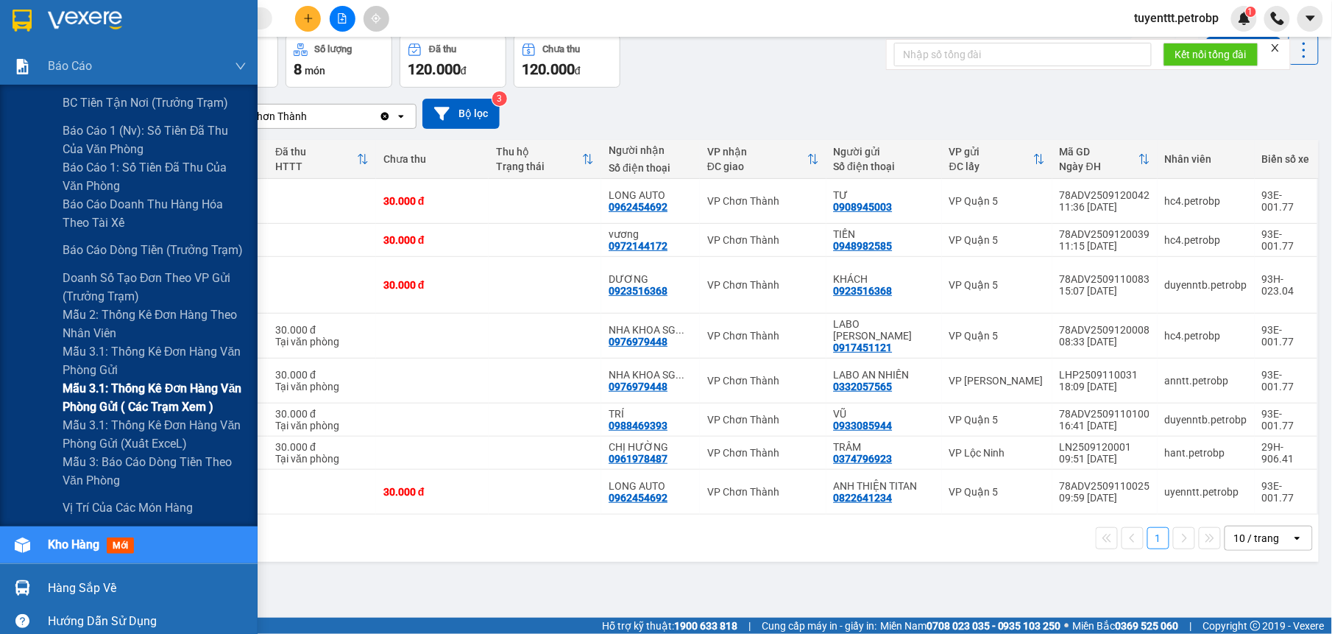 Image resolution: width=1332 pixels, height=634 pixels. What do you see at coordinates (1105, 375) in the screenshot?
I see `div: LHP2509110031` at bounding box center [1105, 375].